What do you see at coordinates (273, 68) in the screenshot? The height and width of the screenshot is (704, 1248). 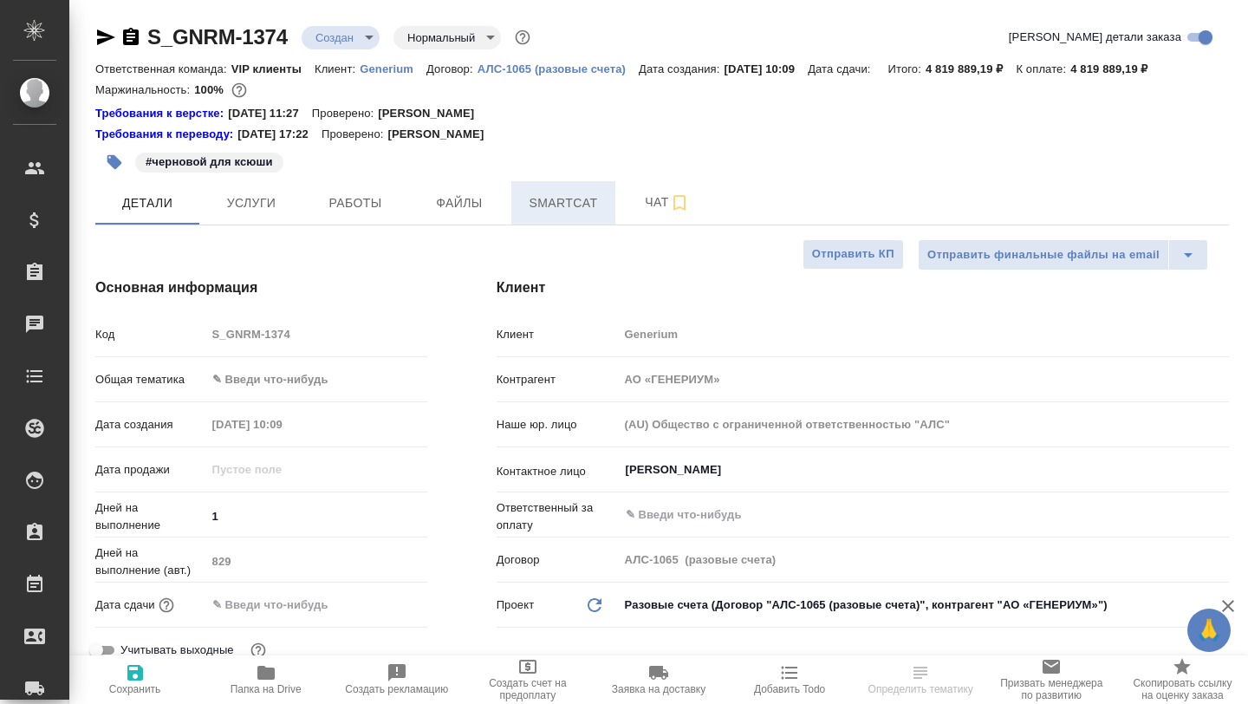 I see `p: VIP клиенты` at bounding box center [273, 68].